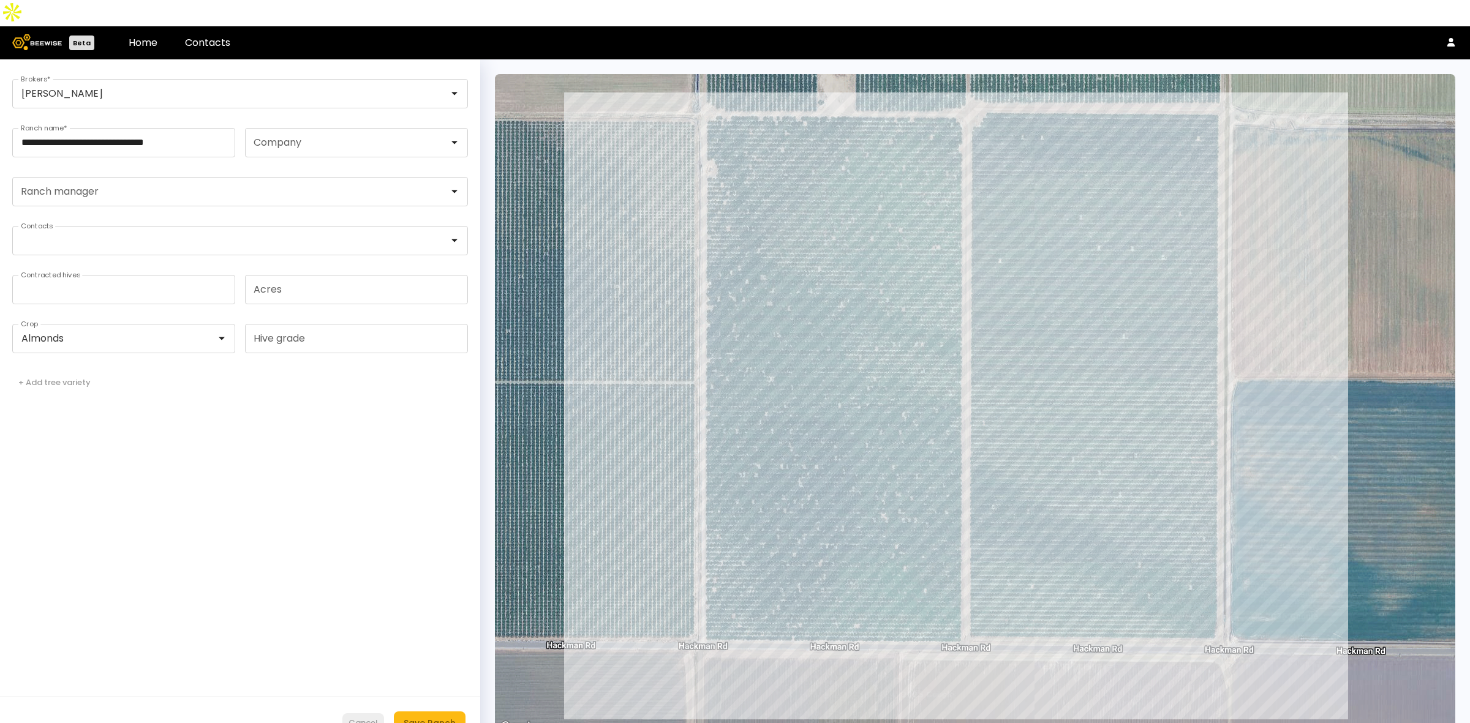 This screenshot has width=1470, height=723. What do you see at coordinates (208, 42) in the screenshot?
I see `a: Contacts` at bounding box center [208, 42].